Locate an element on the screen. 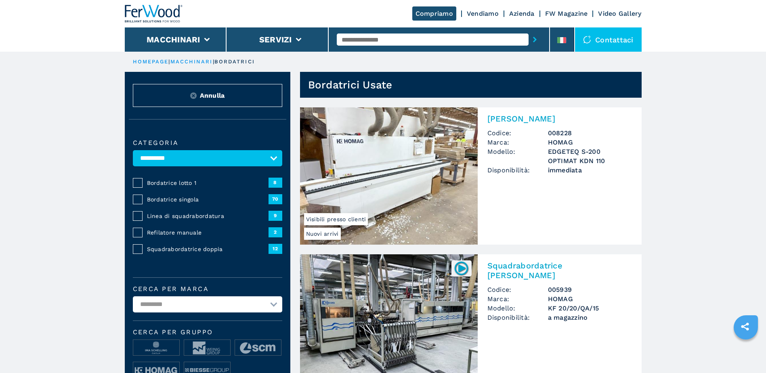 Image resolution: width=766 pixels, height=373 pixels. h3: EDGETEQ S-200 OPTIMAT KDN 110 is located at coordinates (590, 156).